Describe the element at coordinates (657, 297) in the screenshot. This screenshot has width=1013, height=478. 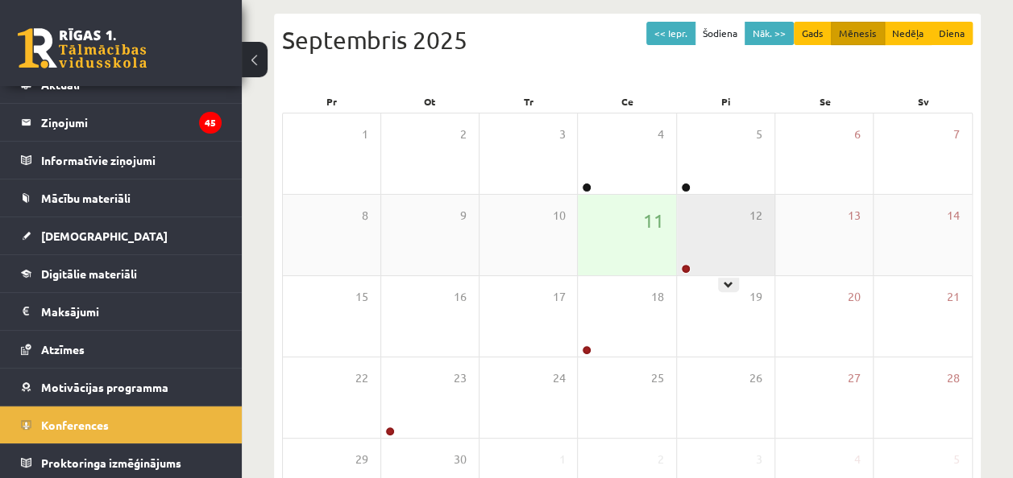
I see `span: 18` at that location.